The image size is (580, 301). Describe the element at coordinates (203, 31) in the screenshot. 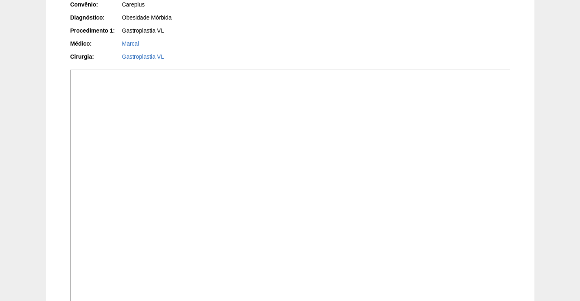

I see `div: Gastroplastia VL` at that location.